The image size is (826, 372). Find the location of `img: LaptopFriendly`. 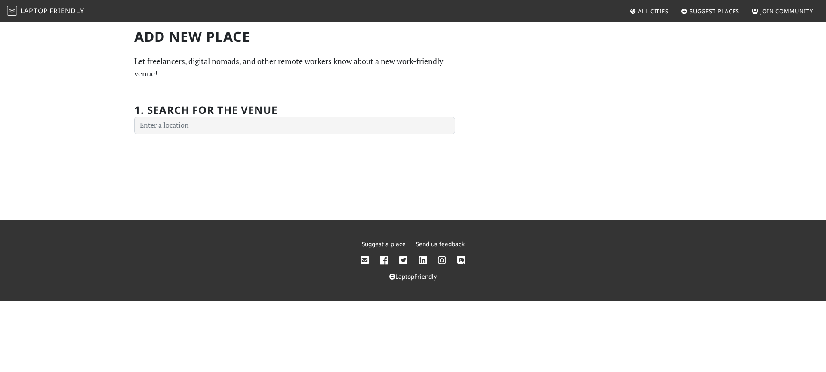

img: LaptopFriendly is located at coordinates (12, 11).